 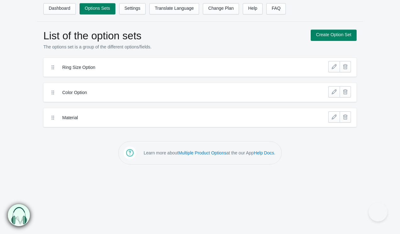 I want to click on a: Settings, so click(x=133, y=9).